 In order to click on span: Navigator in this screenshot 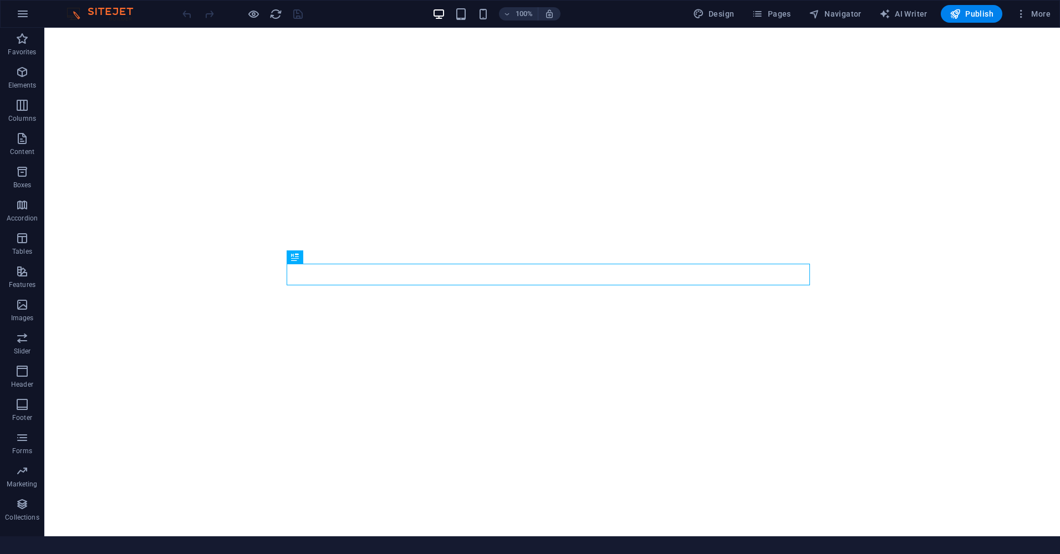, I will do `click(835, 14)`.